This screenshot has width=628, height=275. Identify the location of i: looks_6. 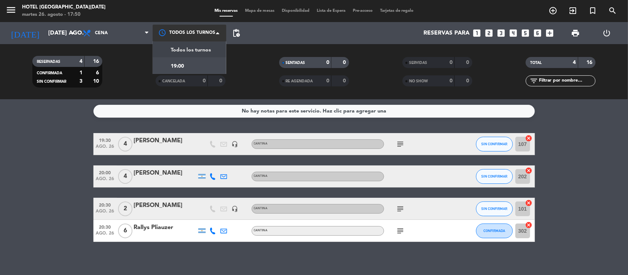
(538, 33).